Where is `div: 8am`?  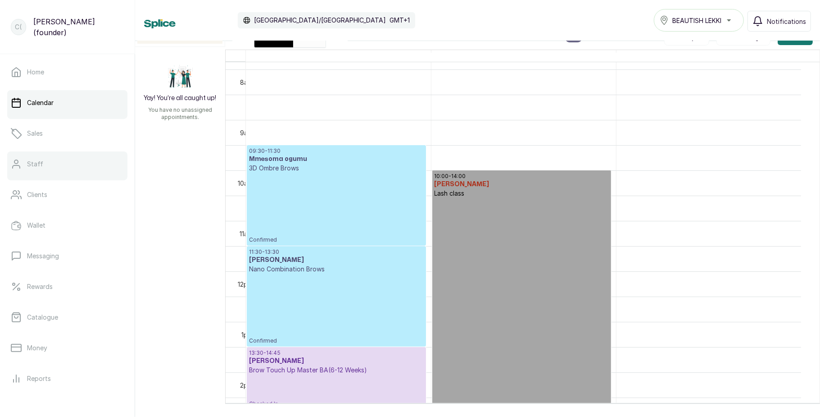 div: 8am is located at coordinates (246, 82).